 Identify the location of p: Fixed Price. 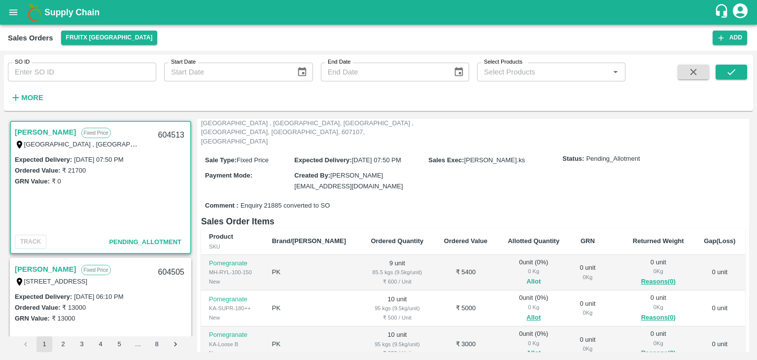
(96, 133).